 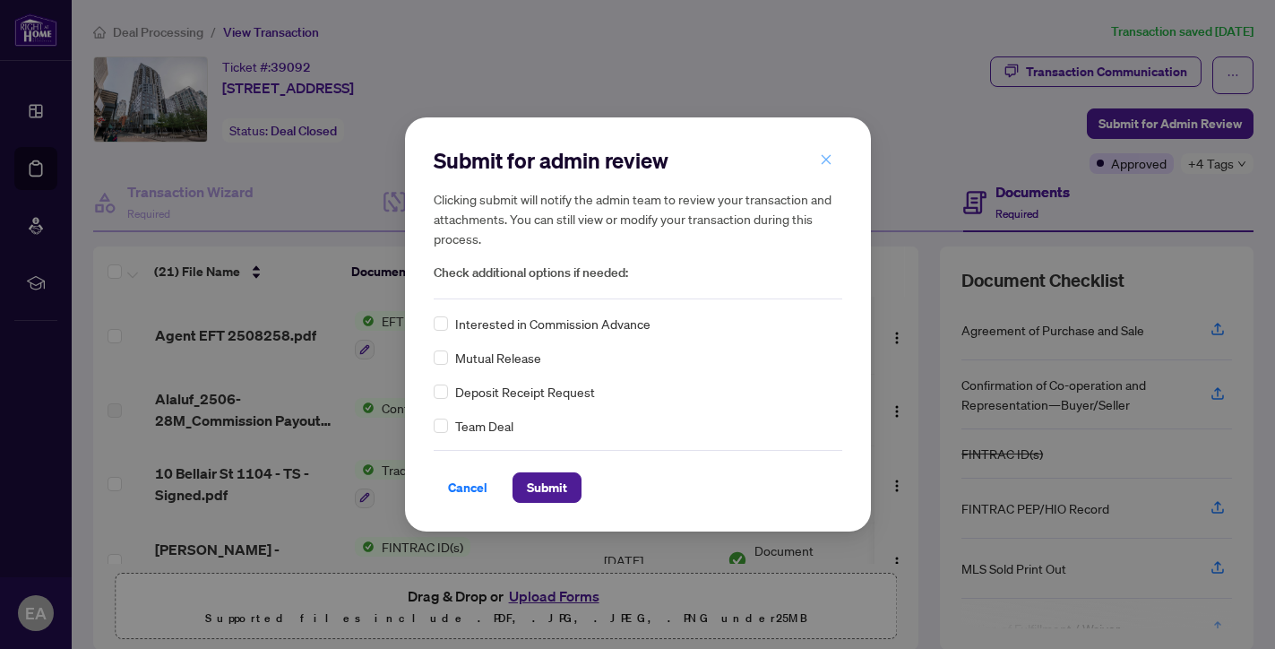 I want to click on h5: Clicking submit will notify the admin team to review your transaction and attachments. You can st..., so click(x=638, y=219).